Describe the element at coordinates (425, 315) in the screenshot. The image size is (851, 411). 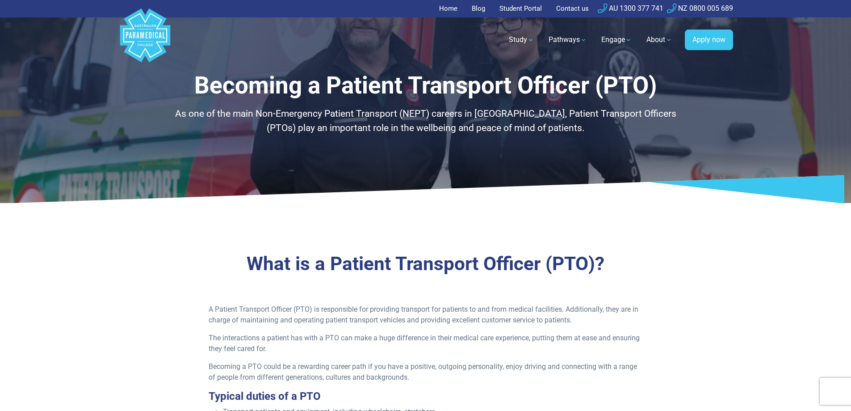
I see `p: A Patient Transport Officer (PTO) is responsible for providing transport for patients to and from...` at that location.